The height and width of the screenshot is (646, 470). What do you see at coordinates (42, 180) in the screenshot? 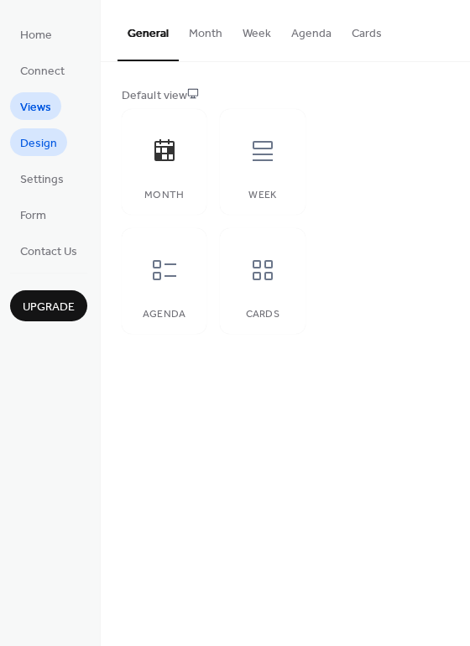
I see `span: Settings` at bounding box center [42, 180].